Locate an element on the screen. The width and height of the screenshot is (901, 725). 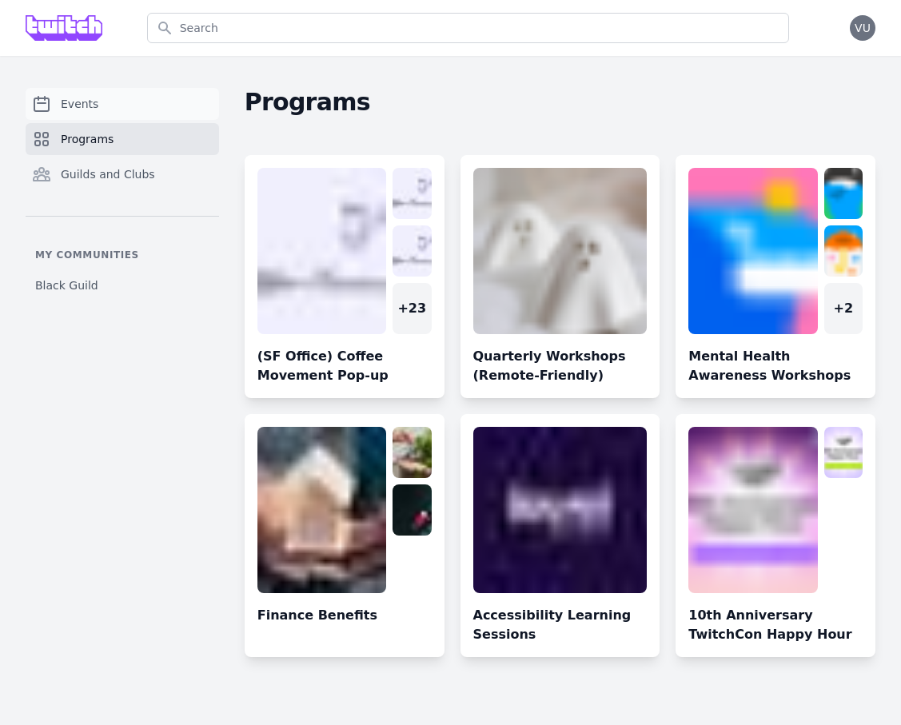
span: VU is located at coordinates (863, 28).